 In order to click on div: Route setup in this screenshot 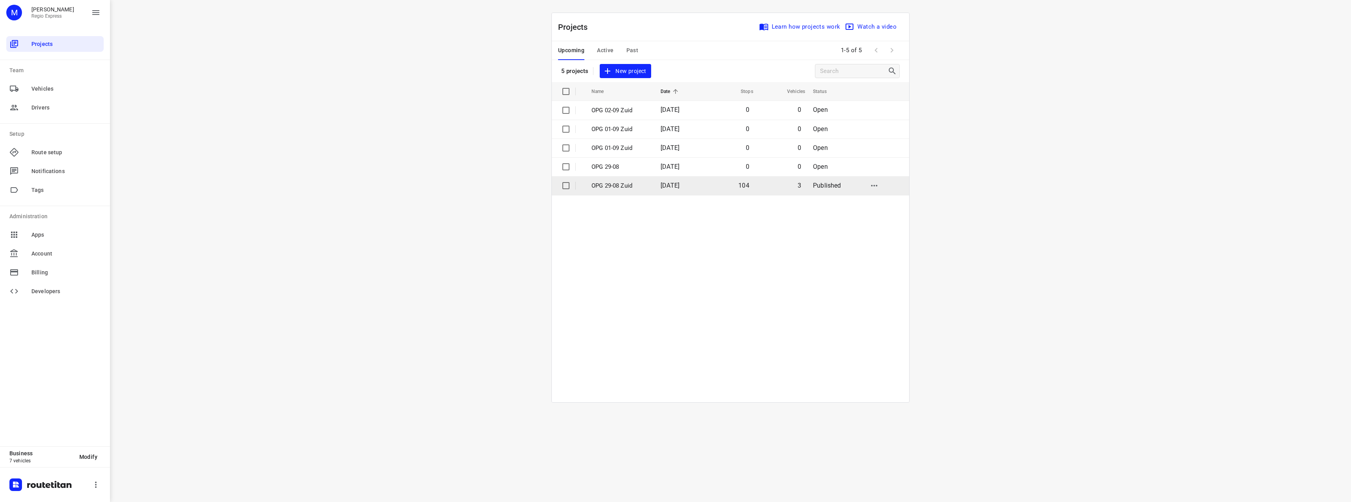, I will do `click(55, 152)`.